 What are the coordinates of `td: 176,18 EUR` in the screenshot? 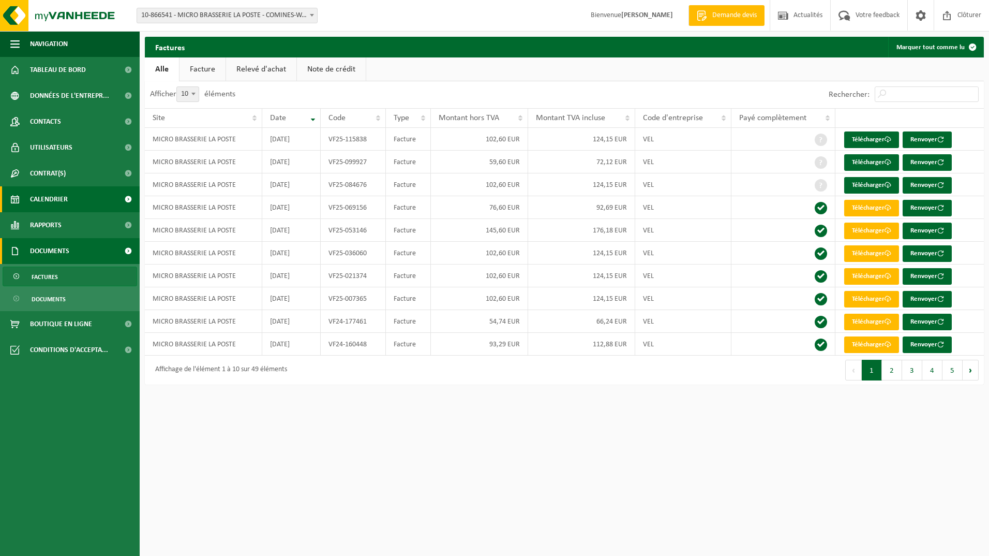 It's located at (582, 230).